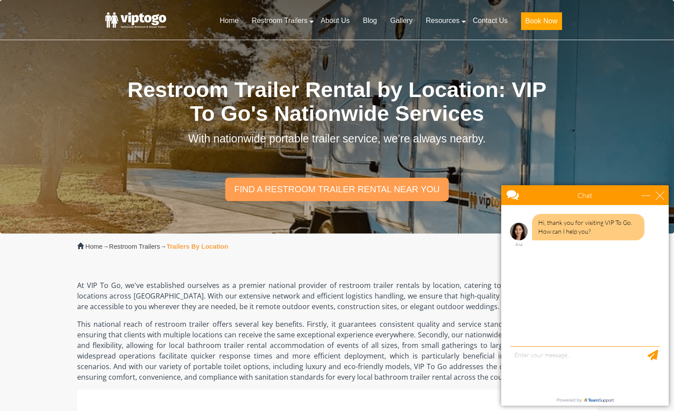 The image size is (674, 411). I want to click on span: With nationwide portable trailer service, we’re always nearby., so click(337, 138).